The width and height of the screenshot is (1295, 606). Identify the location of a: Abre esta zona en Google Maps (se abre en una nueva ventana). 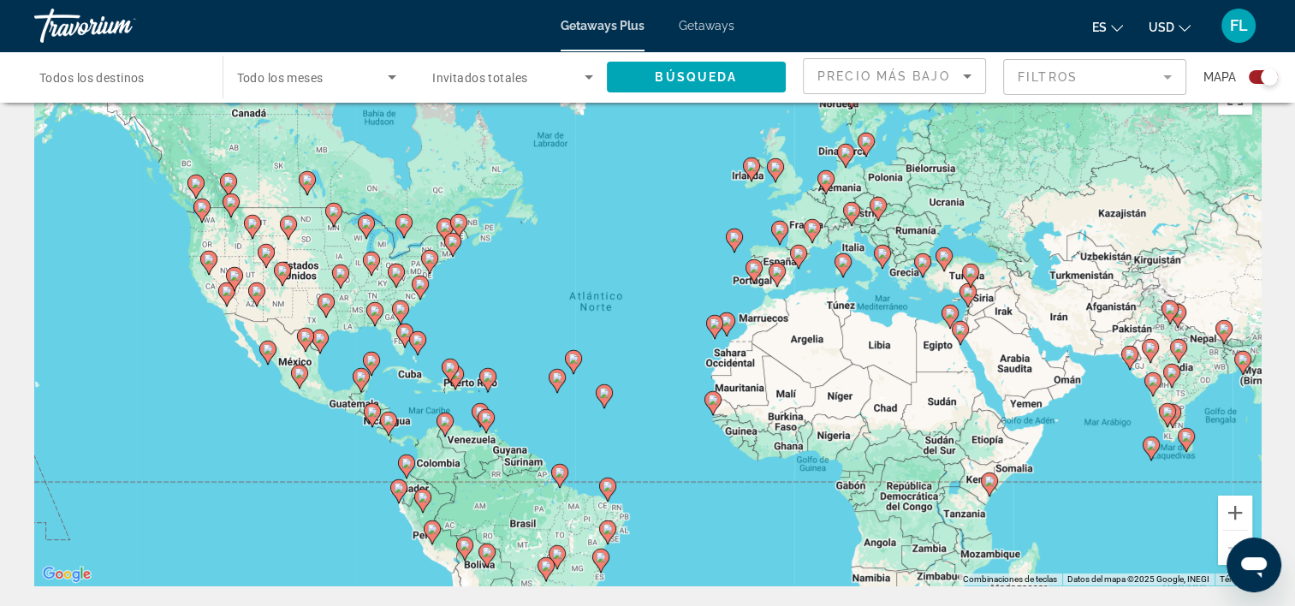
(67, 574).